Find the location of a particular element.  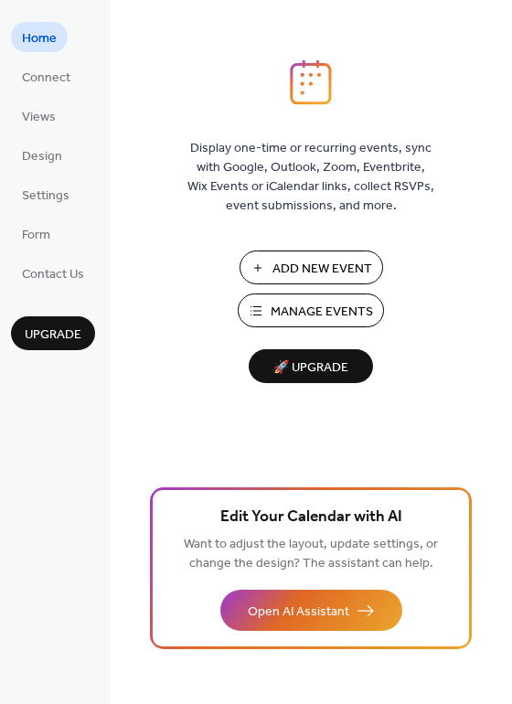

button: 🚀 Upgrade is located at coordinates (311, 365).